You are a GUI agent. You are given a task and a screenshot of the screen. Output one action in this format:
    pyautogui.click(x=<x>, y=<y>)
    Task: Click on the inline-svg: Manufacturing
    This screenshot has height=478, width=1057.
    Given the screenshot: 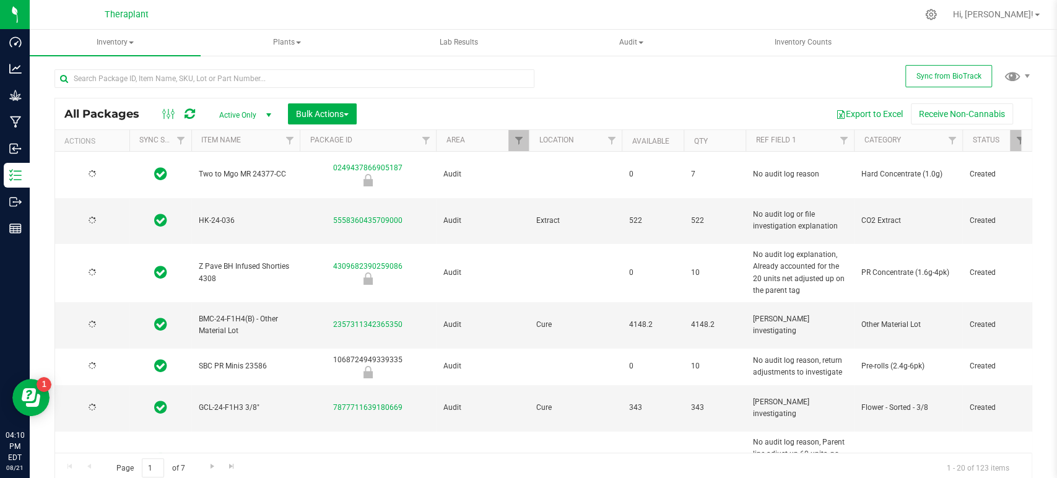 What is the action you would take?
    pyautogui.click(x=15, y=122)
    